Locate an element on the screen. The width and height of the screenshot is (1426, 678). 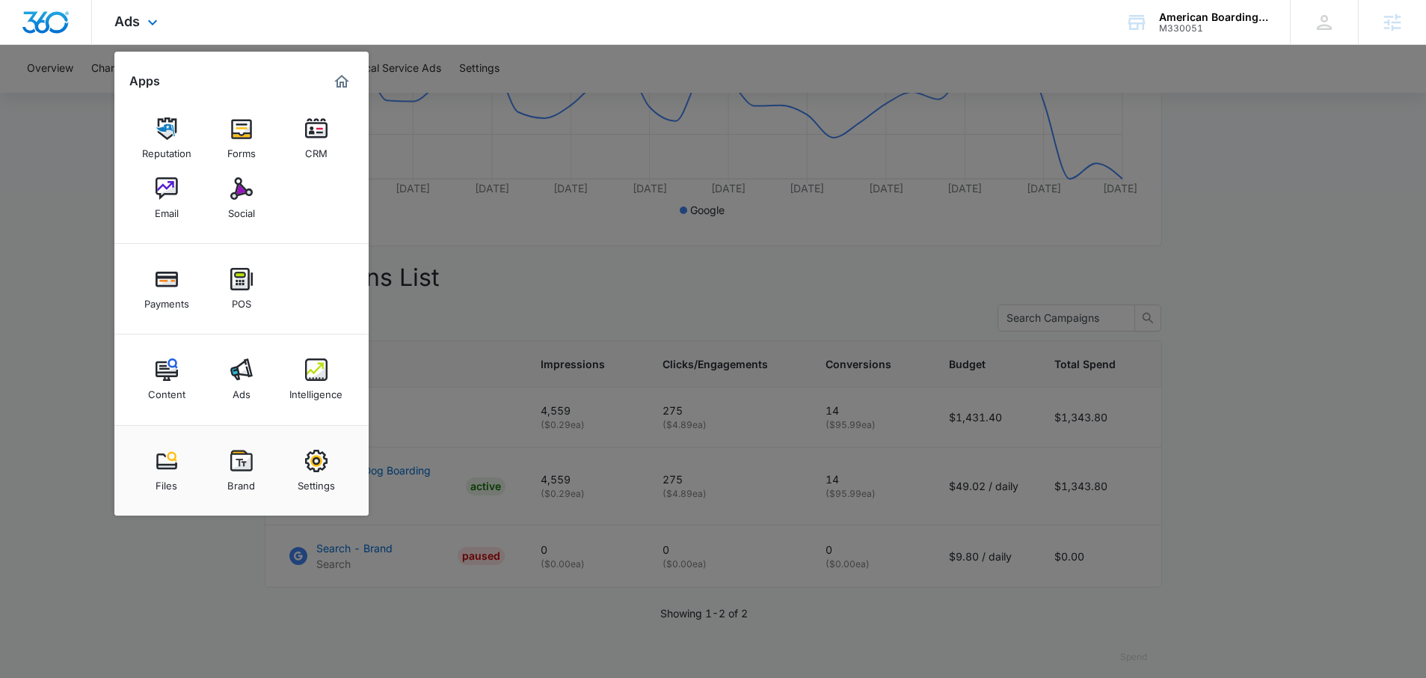
span: Ads is located at coordinates (127, 21).